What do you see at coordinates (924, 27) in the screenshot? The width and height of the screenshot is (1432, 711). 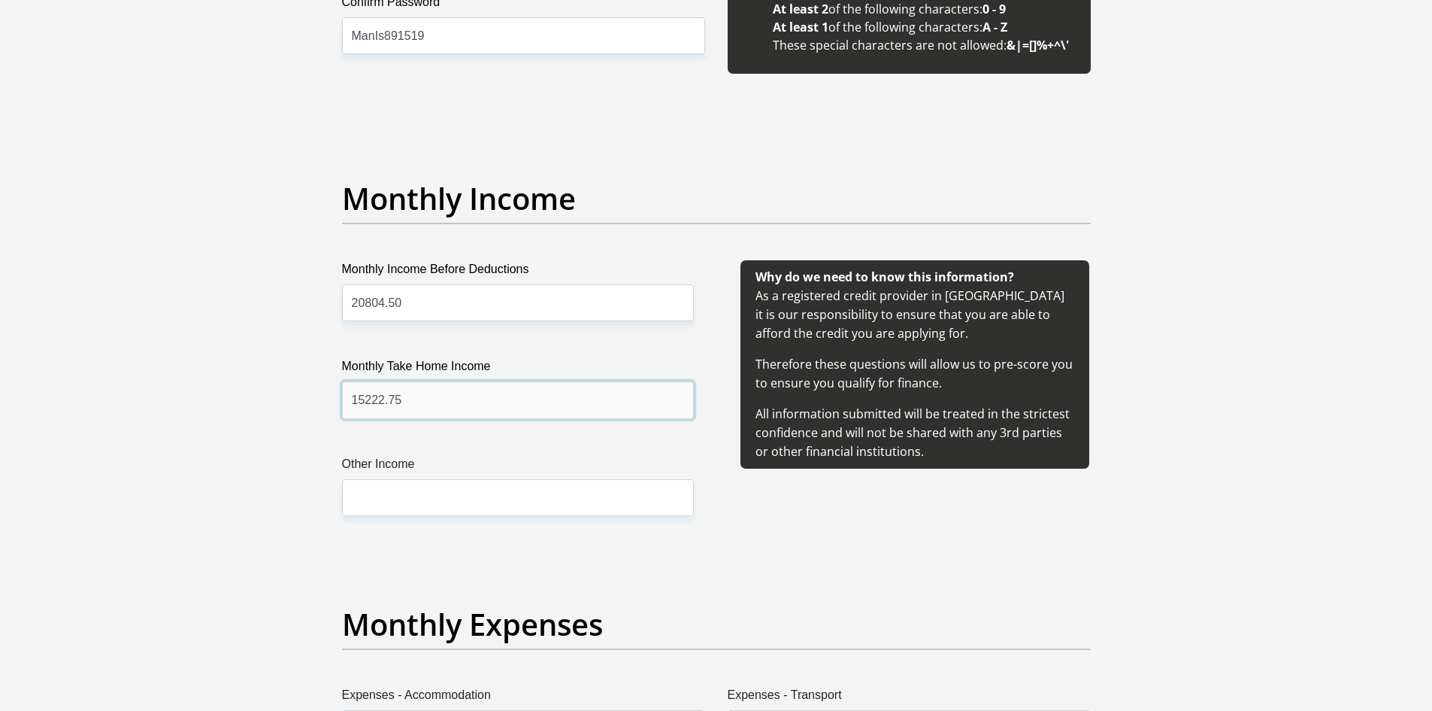 I see `li: of the following characters:` at bounding box center [924, 27].